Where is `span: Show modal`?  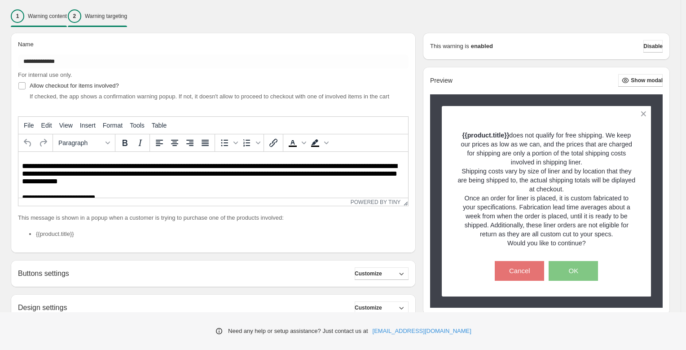
span: Show modal is located at coordinates (646, 80).